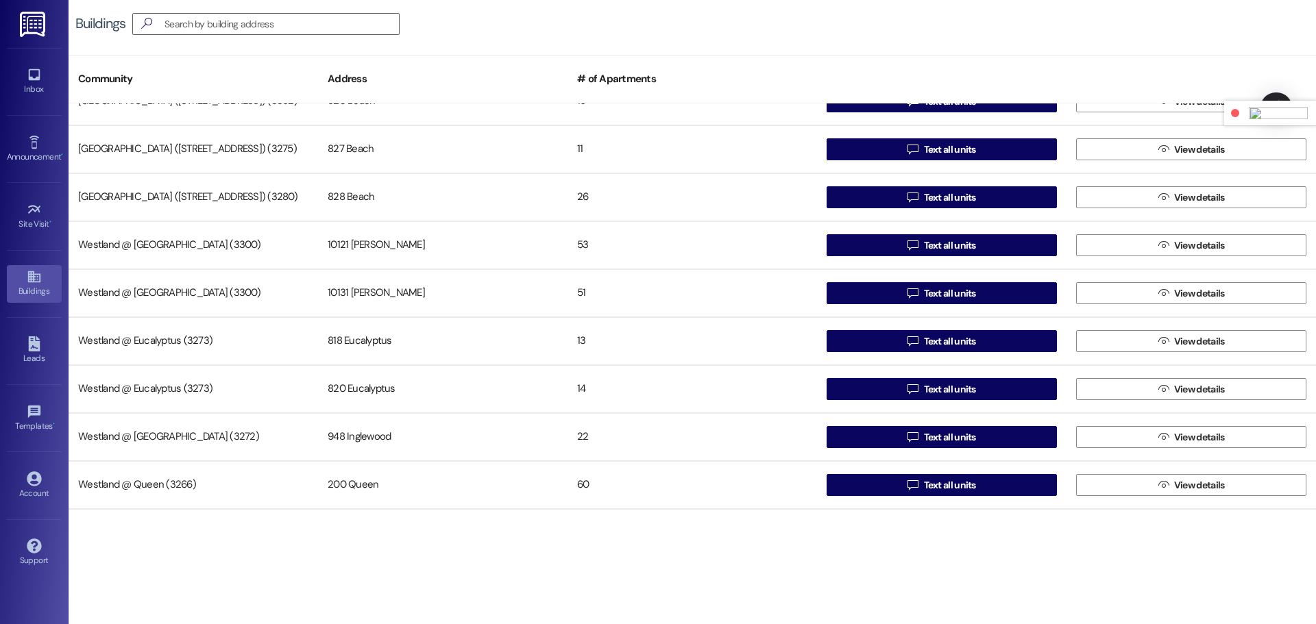 The height and width of the screenshot is (624, 1316). What do you see at coordinates (34, 351) in the screenshot?
I see `a: Leads` at bounding box center [34, 351].